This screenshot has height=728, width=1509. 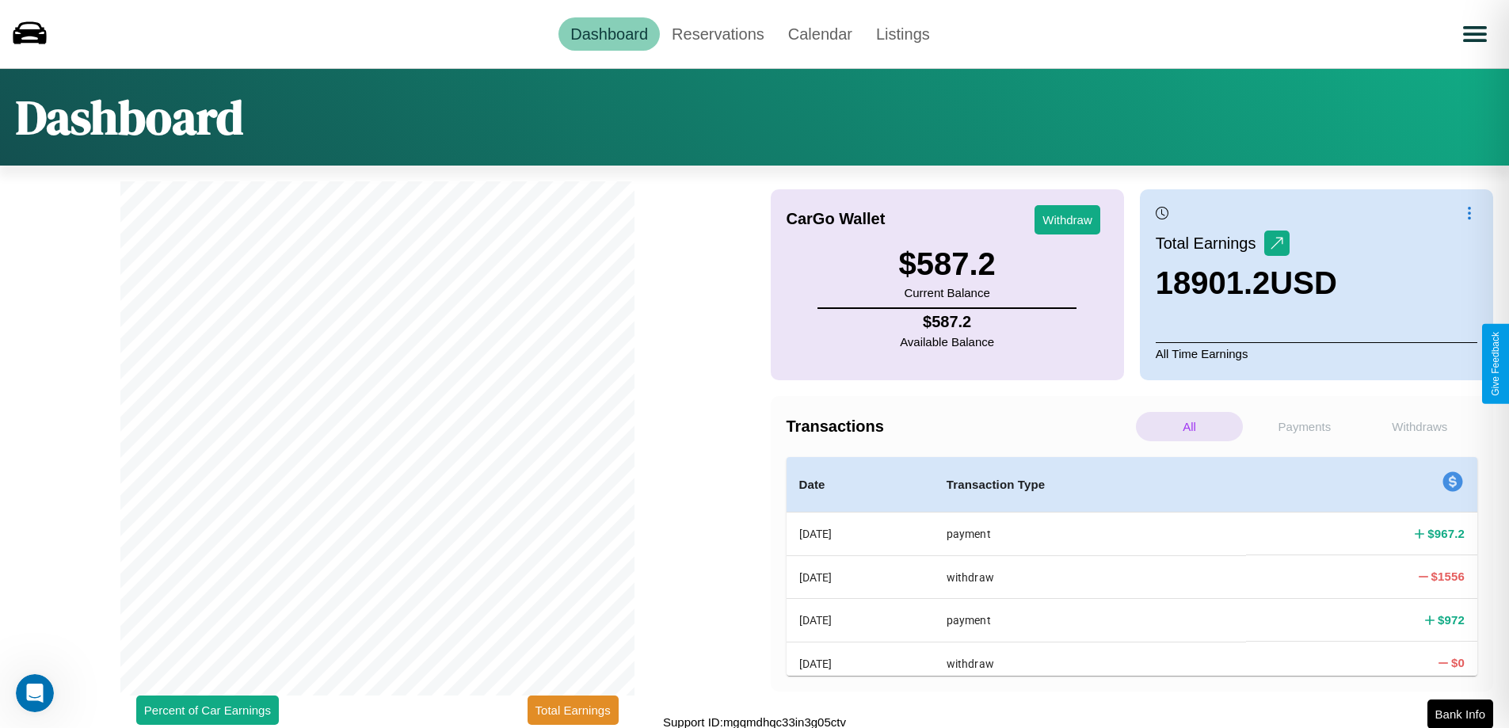 I want to click on div: Give Feedback, so click(x=1496, y=364).